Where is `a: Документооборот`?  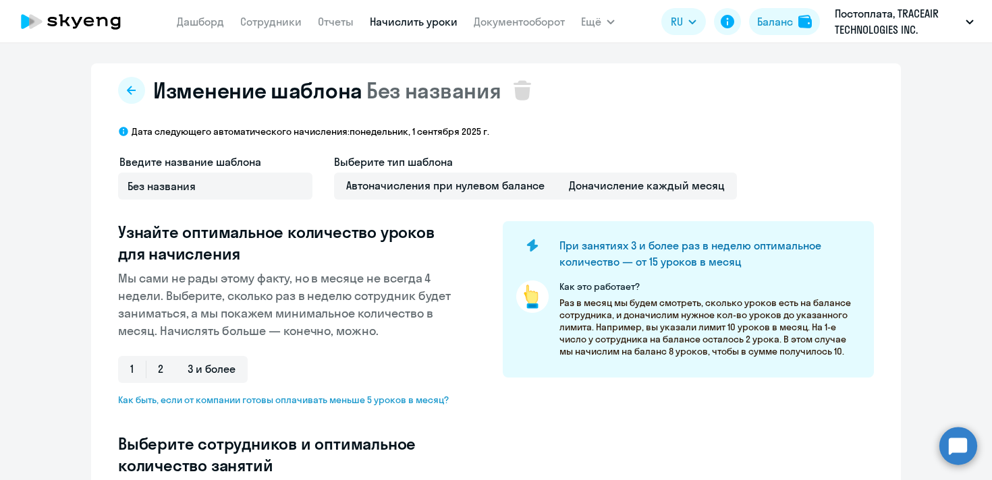
a: Документооборот is located at coordinates (519, 22).